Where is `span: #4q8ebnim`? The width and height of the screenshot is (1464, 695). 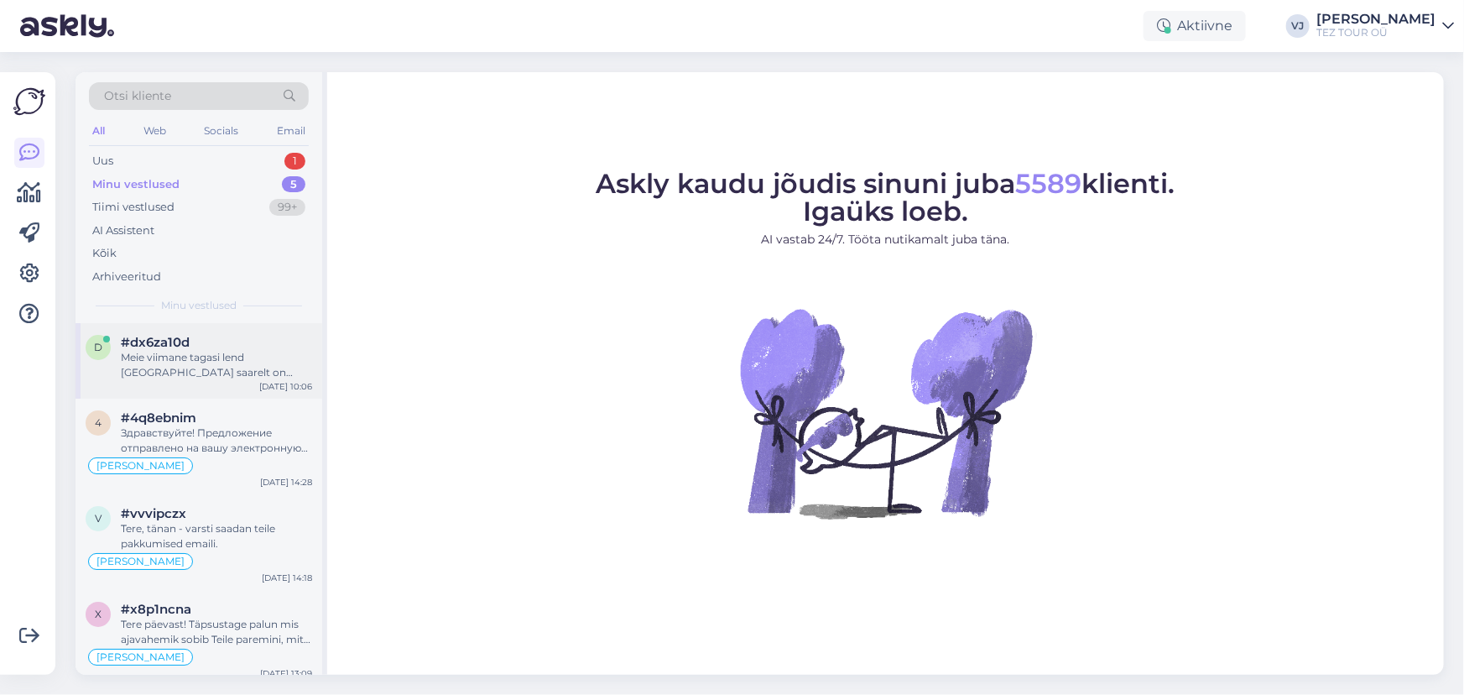
span: #4q8ebnim is located at coordinates (159, 418).